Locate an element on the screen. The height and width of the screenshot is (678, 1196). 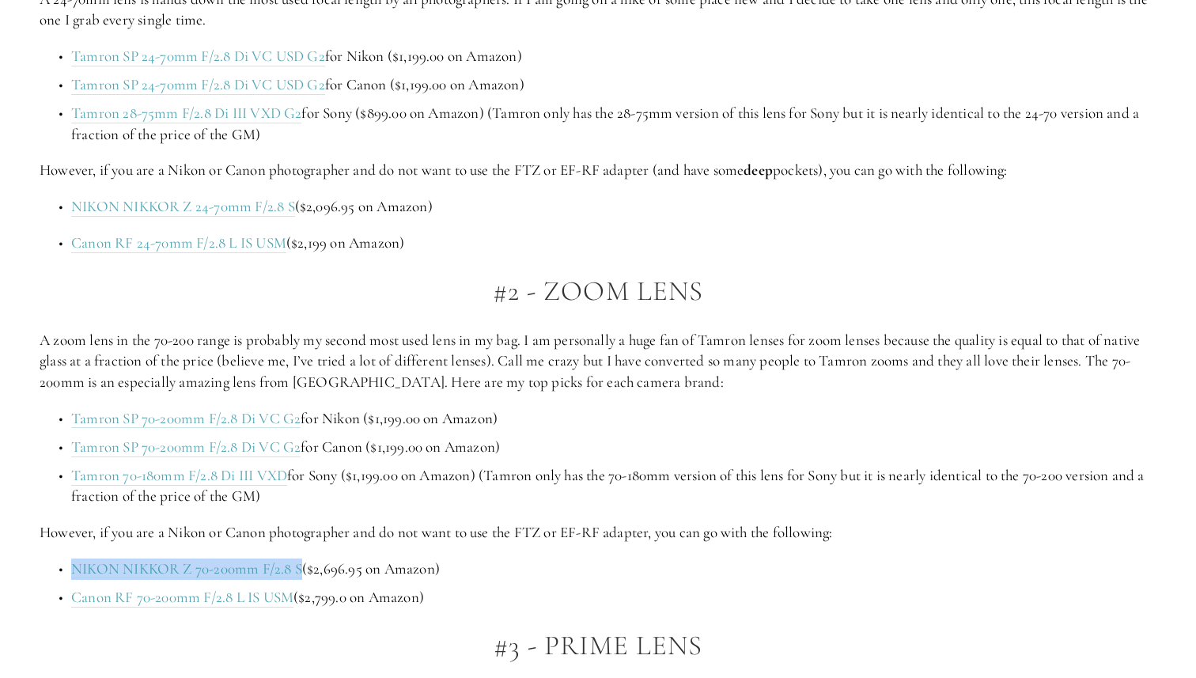
p: ($2,096.95 on Amazon) is located at coordinates (614, 206).